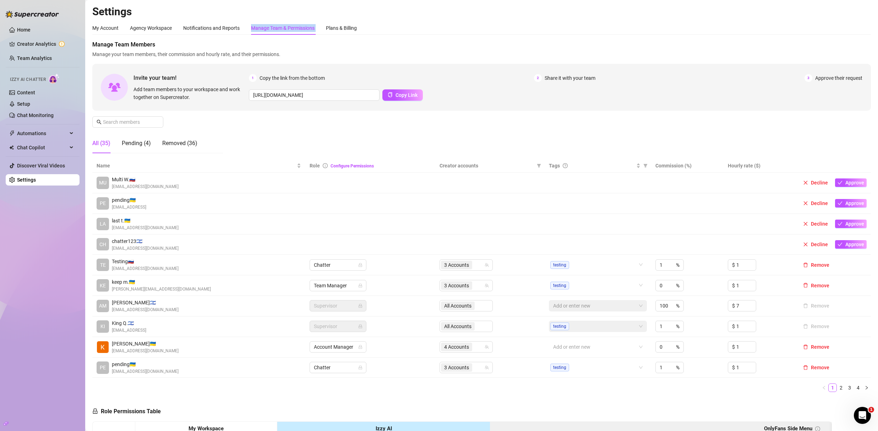  I want to click on span: Add team members to your workspace and work together on Supercreator., so click(190, 93).